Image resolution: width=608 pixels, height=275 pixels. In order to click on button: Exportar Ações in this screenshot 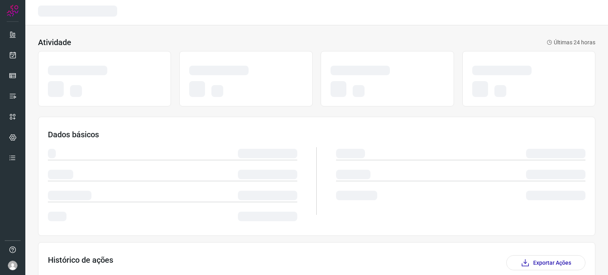, I will do `click(546, 263)`.